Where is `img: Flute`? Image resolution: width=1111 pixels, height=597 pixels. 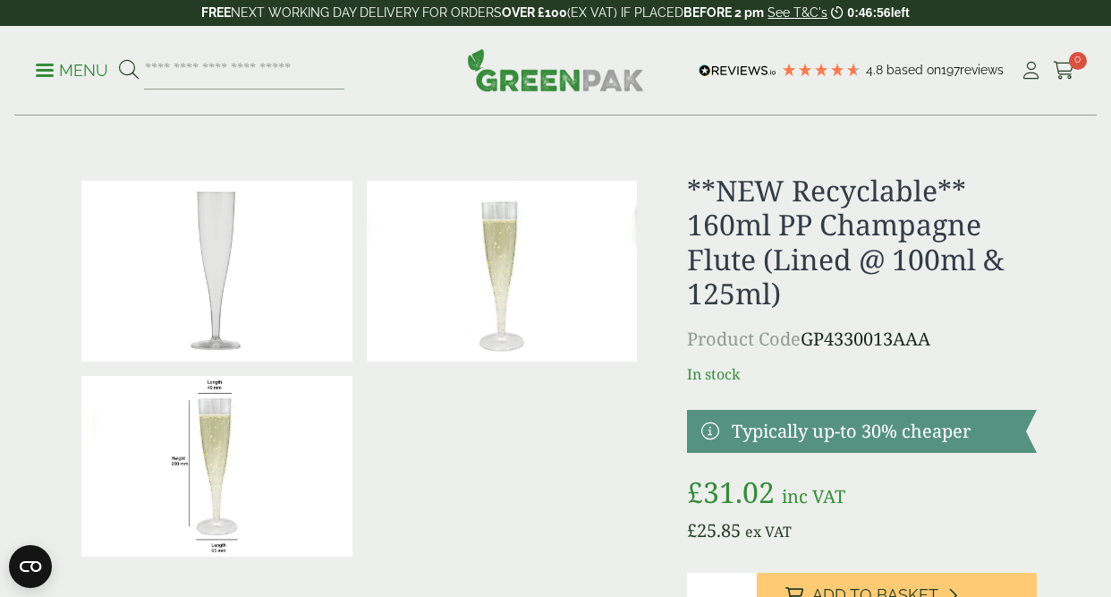 img: Flute is located at coordinates (216, 466).